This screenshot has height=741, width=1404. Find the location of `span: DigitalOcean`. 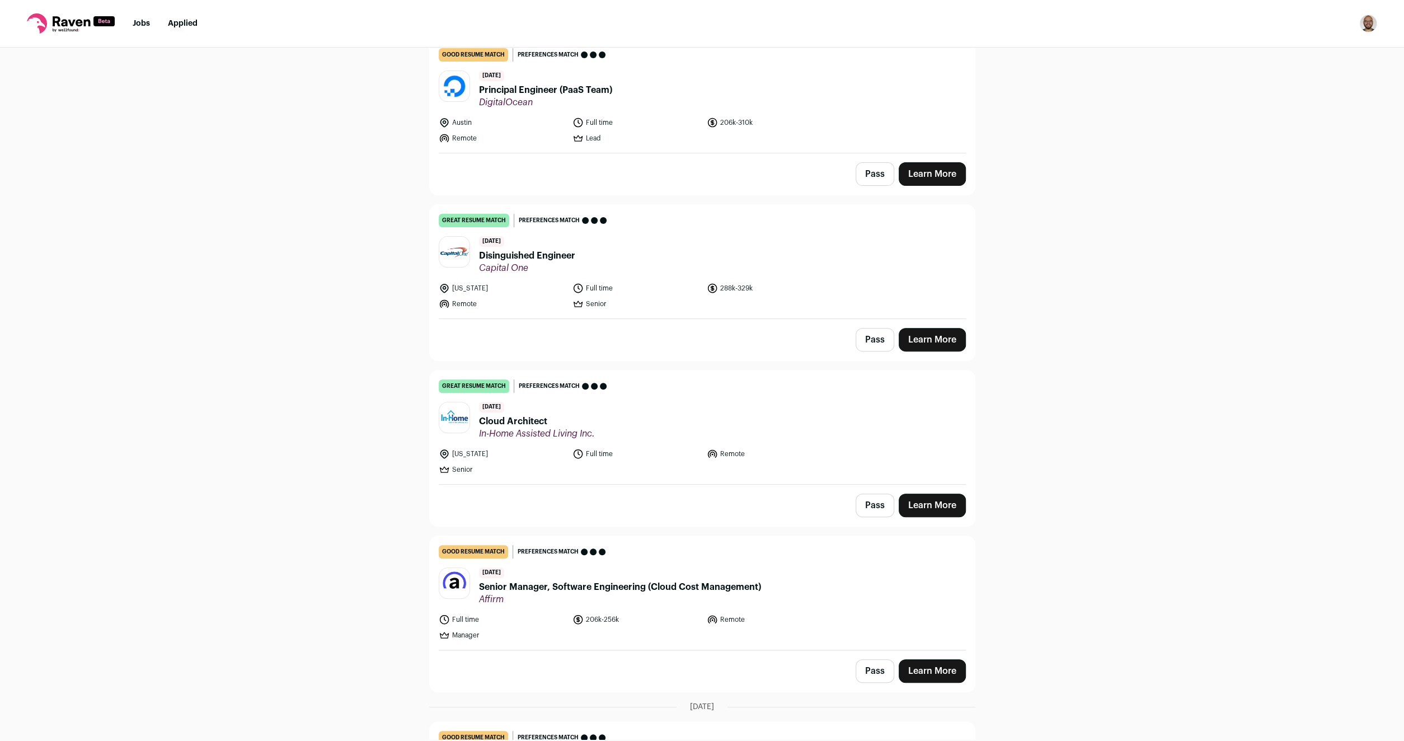

span: DigitalOcean is located at coordinates (546, 102).